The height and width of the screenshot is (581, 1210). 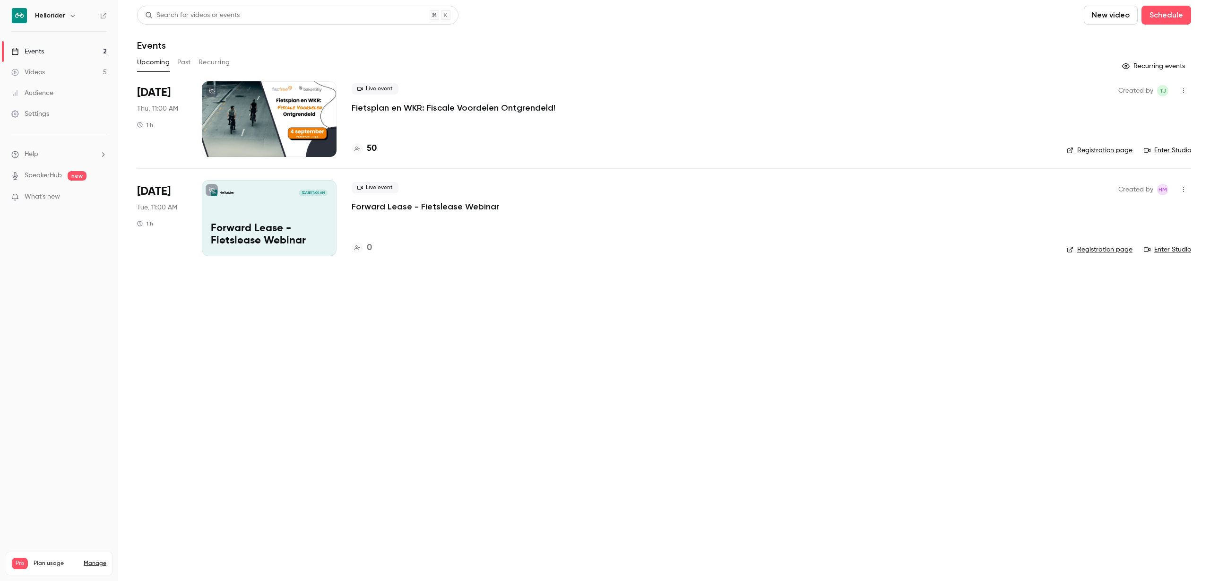 I want to click on div: Sep 30 Tue, 11:00 AM (Europe/Amsterdam), so click(x=162, y=218).